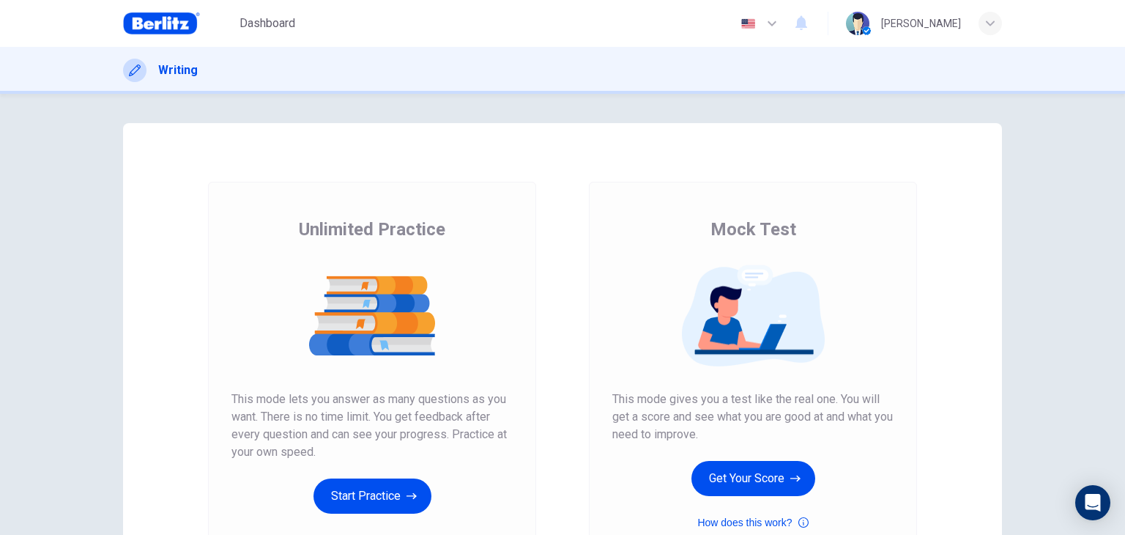 The image size is (1125, 535). What do you see at coordinates (753, 229) in the screenshot?
I see `span: Mock Test` at bounding box center [753, 229].